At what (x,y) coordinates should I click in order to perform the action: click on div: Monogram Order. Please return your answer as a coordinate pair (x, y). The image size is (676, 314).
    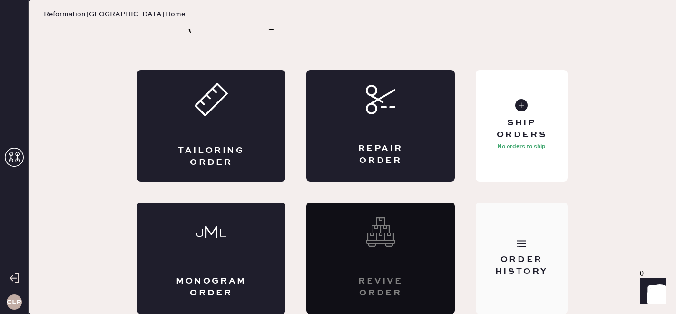
    Looking at the image, I should click on (211, 287).